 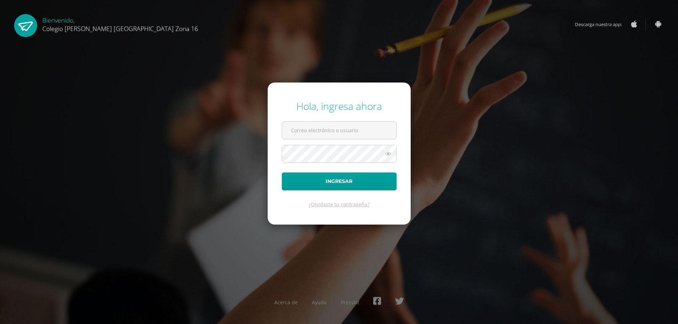 I want to click on a: ¿Olvidaste tu contraseña?, so click(x=339, y=204).